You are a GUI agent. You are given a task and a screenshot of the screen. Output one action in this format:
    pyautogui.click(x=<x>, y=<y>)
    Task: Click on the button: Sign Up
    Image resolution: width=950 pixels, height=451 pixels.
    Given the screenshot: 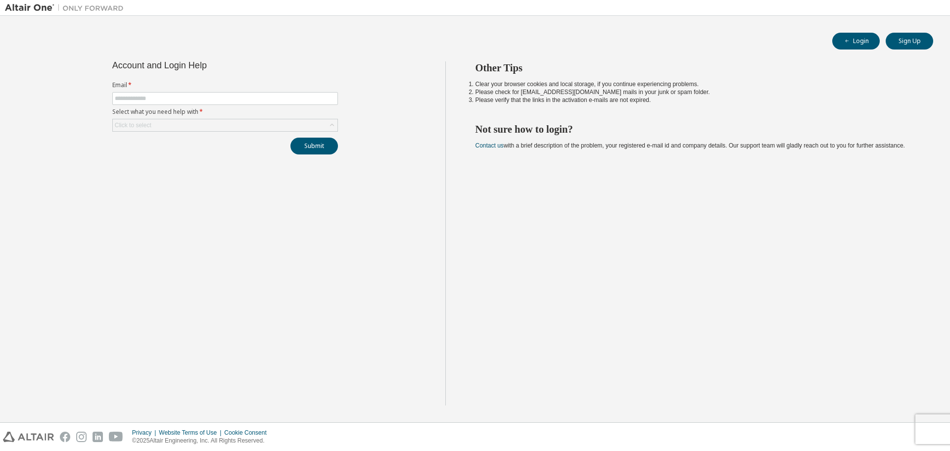 What is the action you would take?
    pyautogui.click(x=909, y=41)
    